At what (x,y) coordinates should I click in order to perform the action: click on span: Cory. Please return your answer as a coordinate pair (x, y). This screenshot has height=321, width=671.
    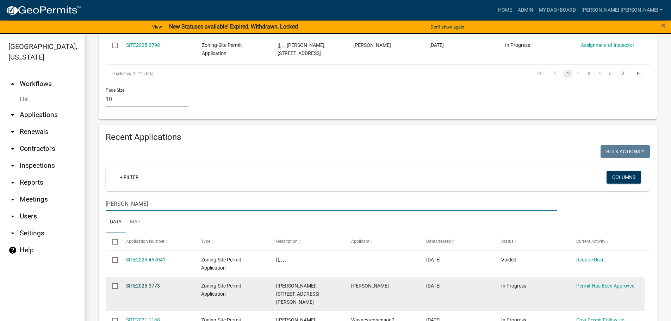
    Looking at the image, I should click on (370, 286).